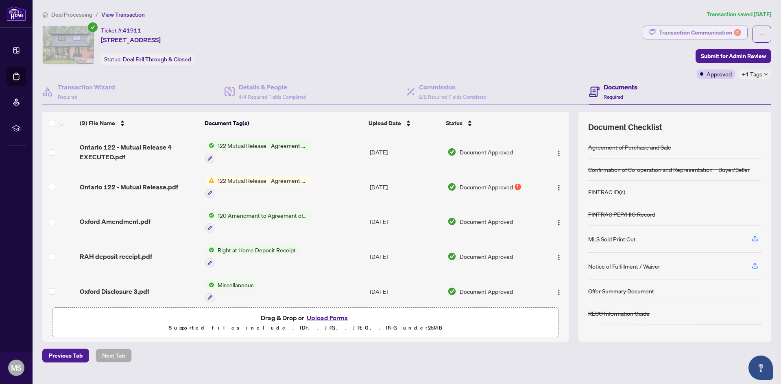  What do you see at coordinates (695, 33) in the screenshot?
I see `button: Transaction Communication1` at bounding box center [695, 33].